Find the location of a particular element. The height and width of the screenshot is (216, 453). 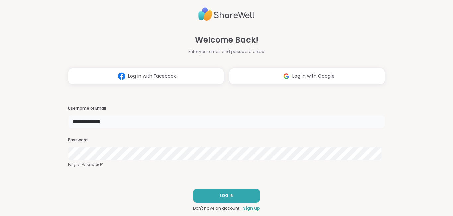

img: ShareWell Logo is located at coordinates (226, 14).